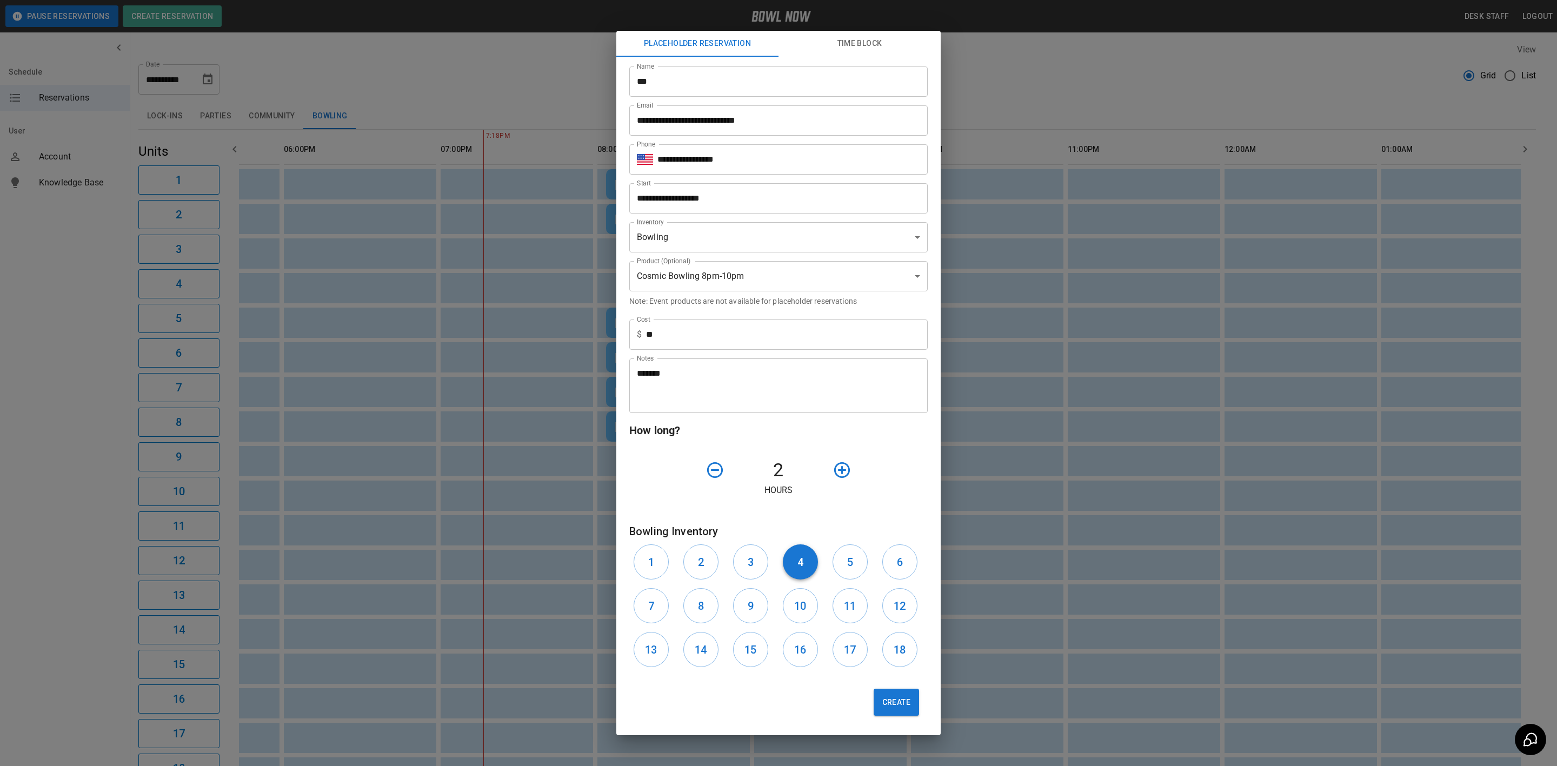  Describe the element at coordinates (750, 606) in the screenshot. I see `h6: 9` at that location.